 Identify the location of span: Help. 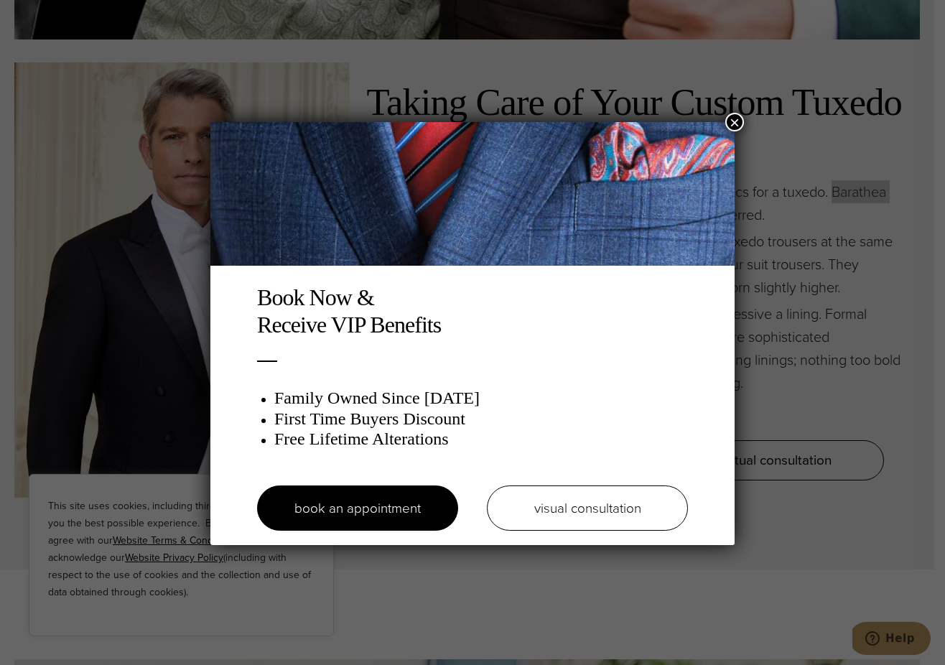
(47, 17).